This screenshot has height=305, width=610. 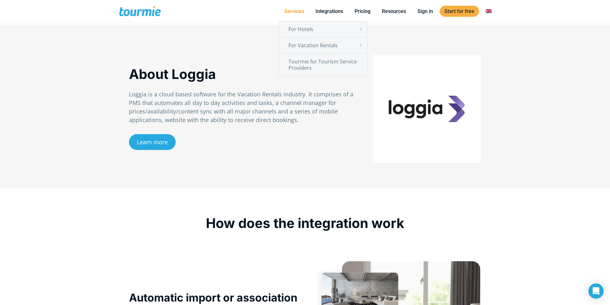 What do you see at coordinates (323, 29) in the screenshot?
I see `a: For Hotels` at bounding box center [323, 29].